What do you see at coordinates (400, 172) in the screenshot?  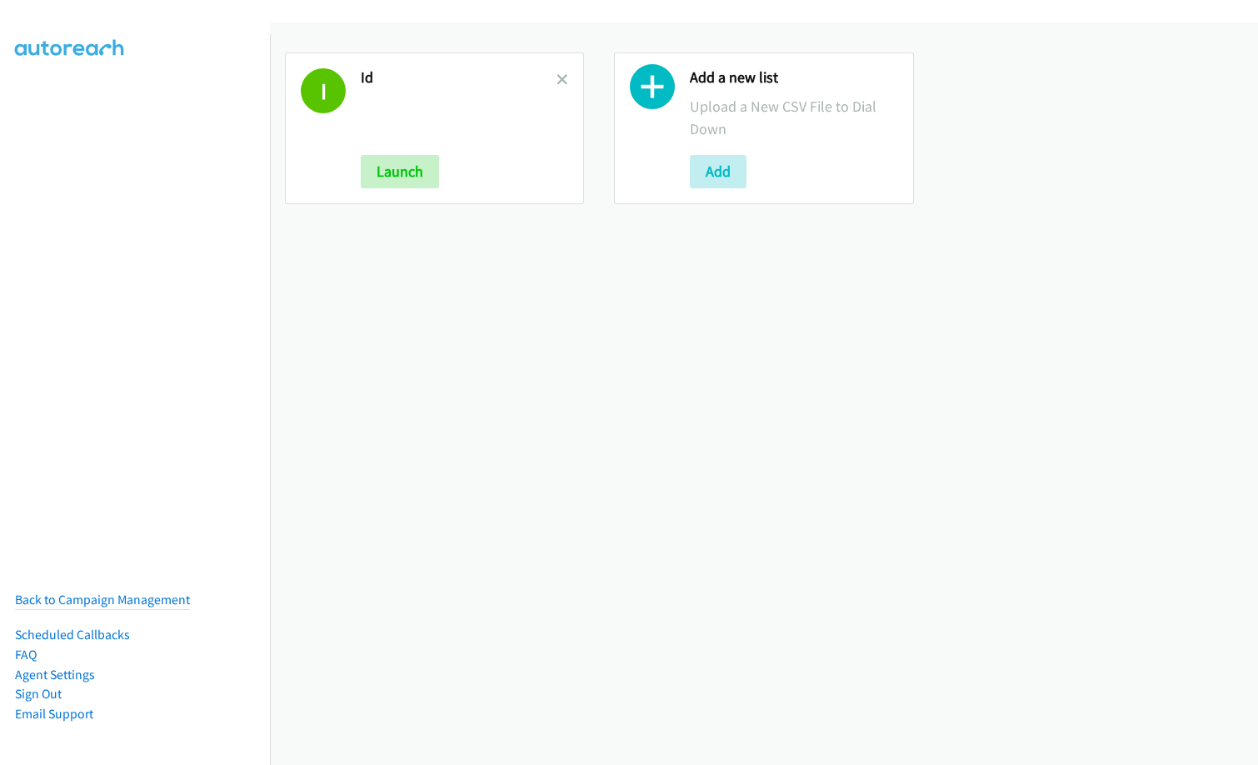 I see `button: Launch` at bounding box center [400, 172].